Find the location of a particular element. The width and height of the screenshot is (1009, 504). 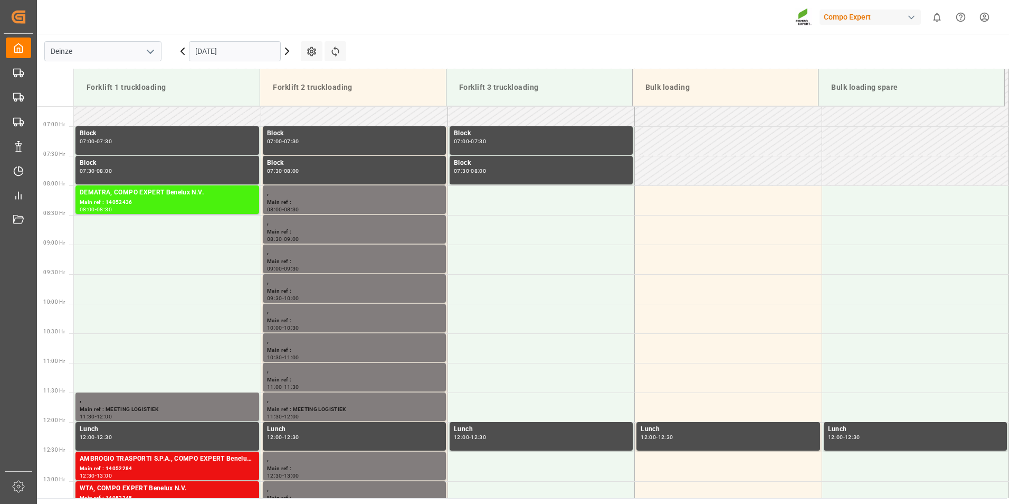

span: 07:00 Hr is located at coordinates (54, 124).